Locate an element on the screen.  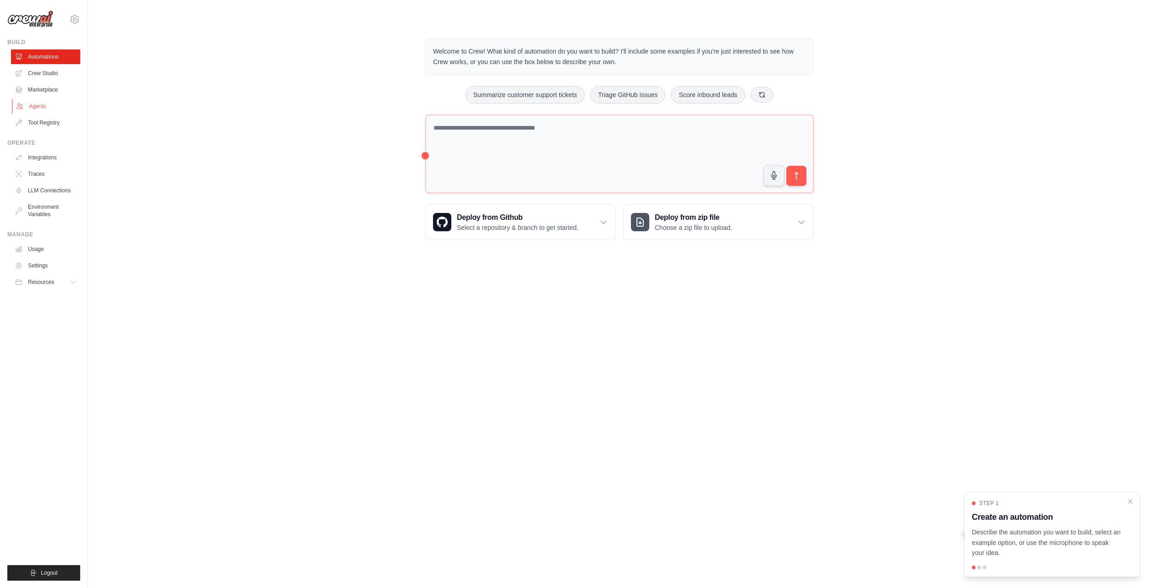
a: Integrations is located at coordinates (45, 158).